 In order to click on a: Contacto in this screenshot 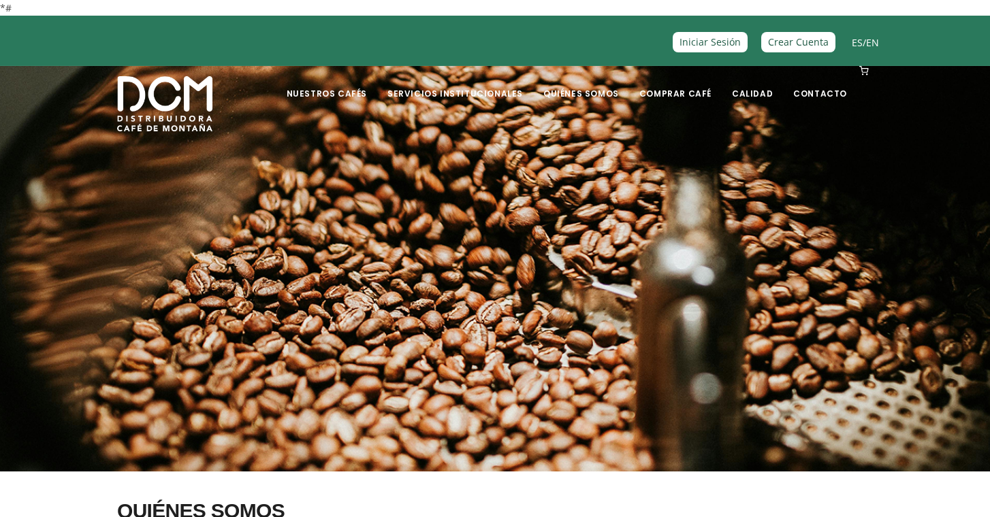, I will do `click(820, 83)`.